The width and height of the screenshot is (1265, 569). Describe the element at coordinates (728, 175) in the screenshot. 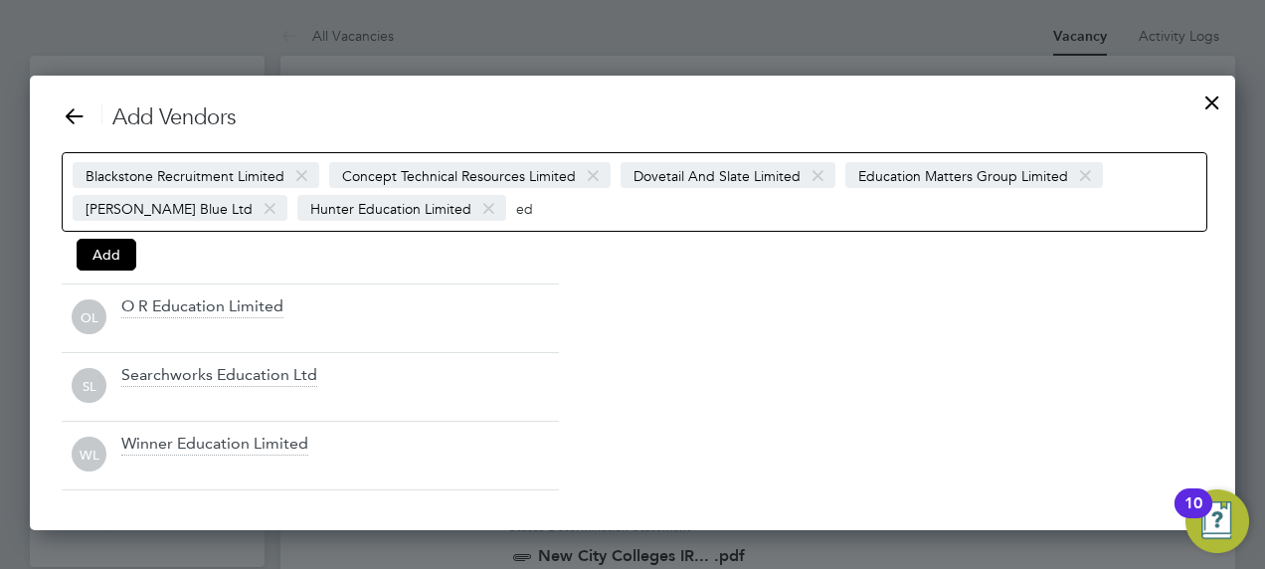

I see `span: Dovetail And Slate Limited` at that location.